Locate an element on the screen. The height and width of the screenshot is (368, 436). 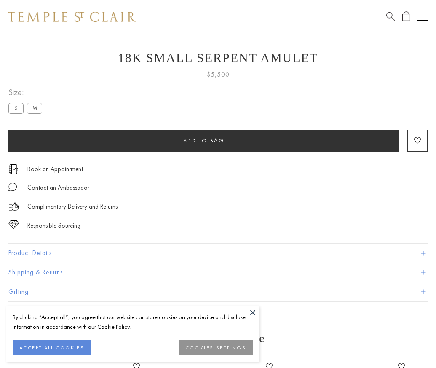
div: Contact an Ambassador is located at coordinates (58, 188).